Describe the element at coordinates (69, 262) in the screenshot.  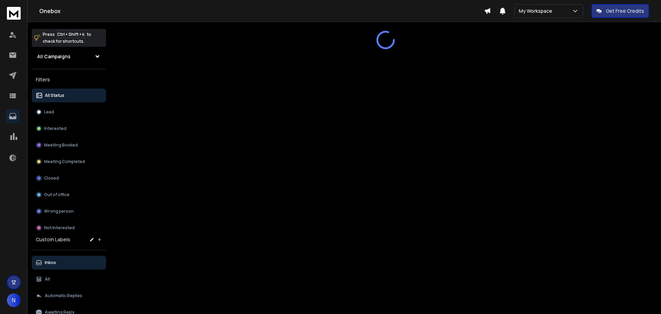
I see `button: Inbox` at that location.